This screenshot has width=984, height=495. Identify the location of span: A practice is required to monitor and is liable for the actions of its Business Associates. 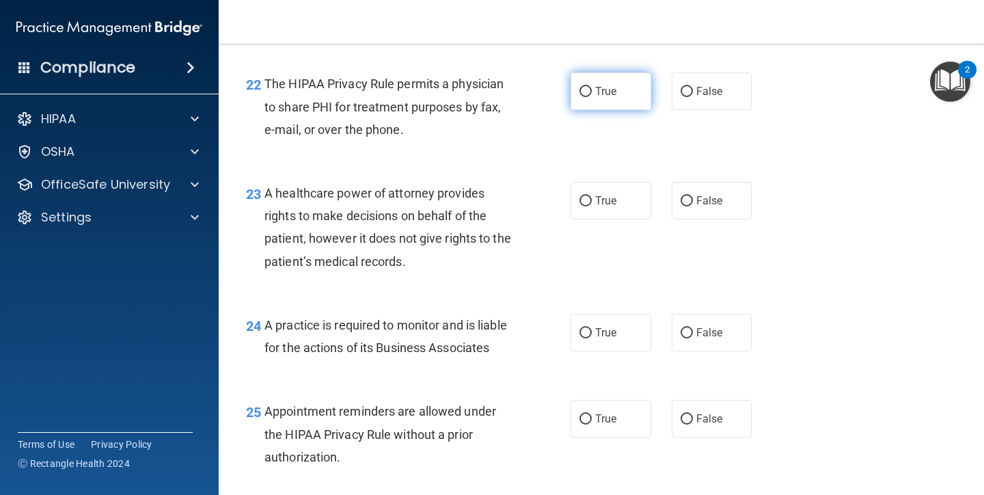
(385, 336).